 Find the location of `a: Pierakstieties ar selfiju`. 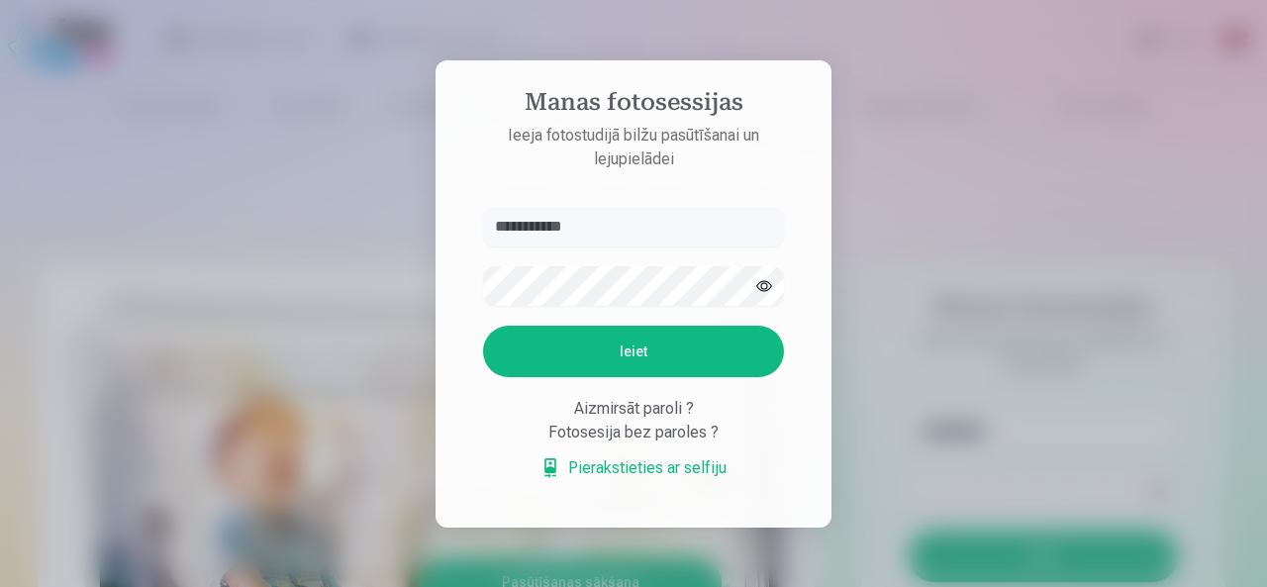

a: Pierakstieties ar selfiju is located at coordinates (633, 468).